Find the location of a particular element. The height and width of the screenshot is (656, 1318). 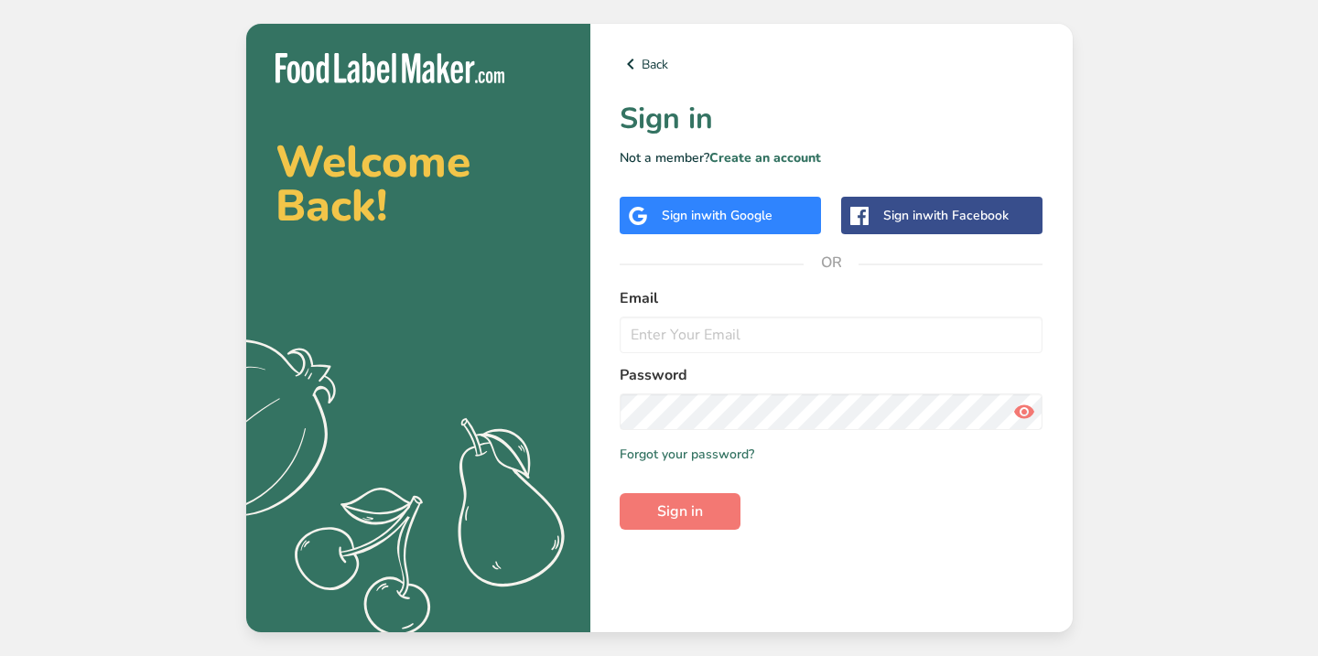

span: with Google is located at coordinates (737, 215).